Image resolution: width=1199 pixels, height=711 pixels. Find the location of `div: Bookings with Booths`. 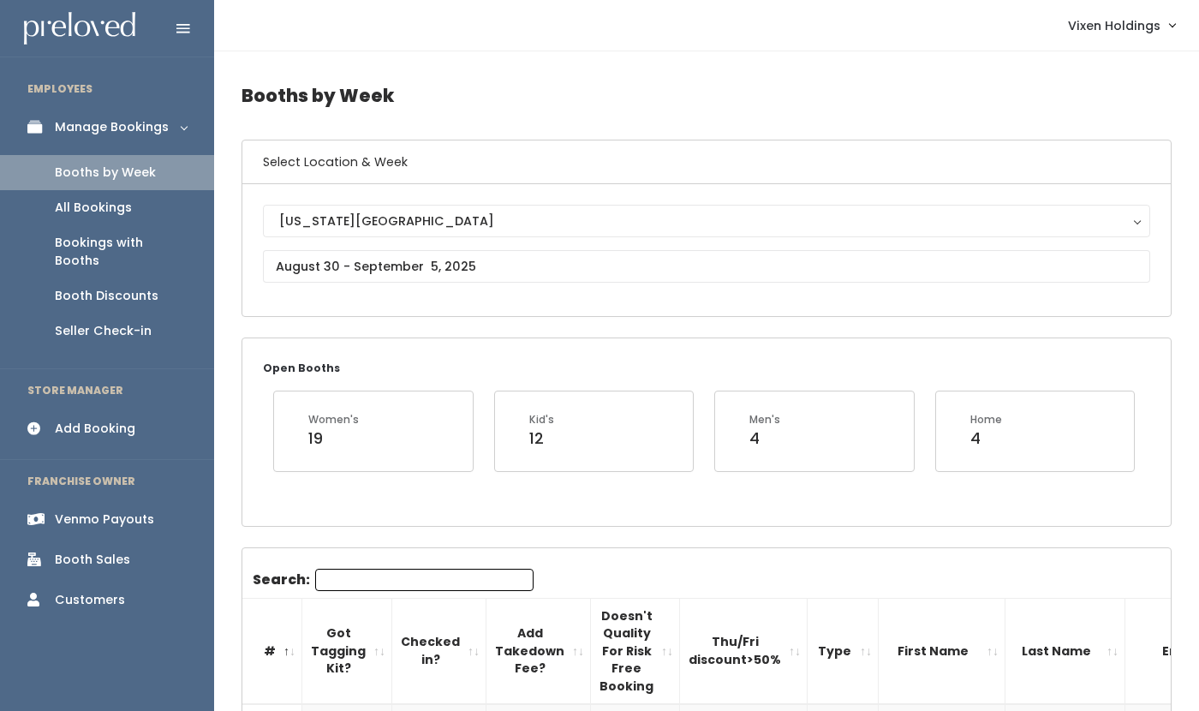

div: Bookings with Booths is located at coordinates (121, 252).